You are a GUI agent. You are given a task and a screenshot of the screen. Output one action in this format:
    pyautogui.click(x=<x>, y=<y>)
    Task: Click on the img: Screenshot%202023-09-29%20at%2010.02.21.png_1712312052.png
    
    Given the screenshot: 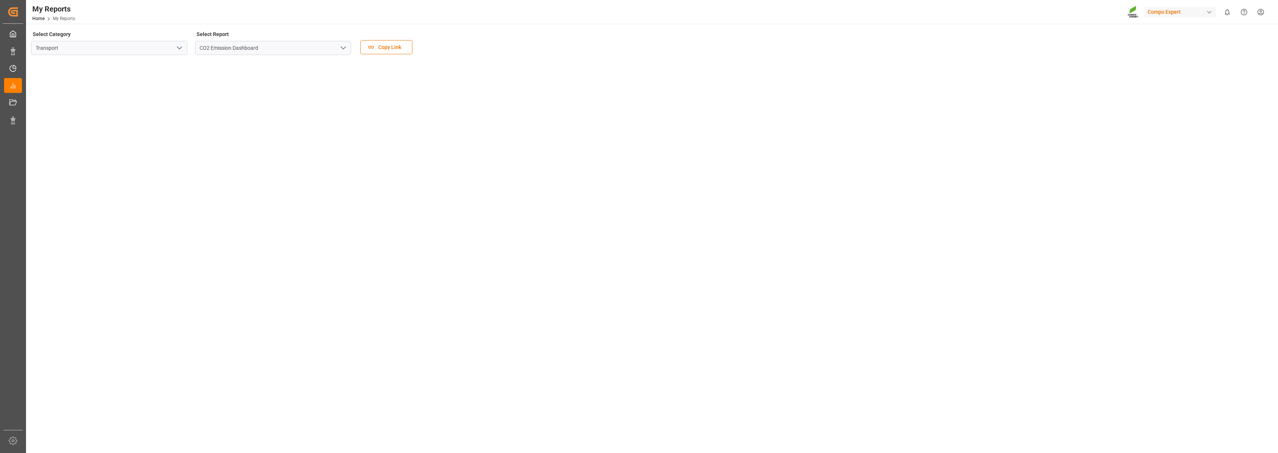 What is the action you would take?
    pyautogui.click(x=1134, y=12)
    